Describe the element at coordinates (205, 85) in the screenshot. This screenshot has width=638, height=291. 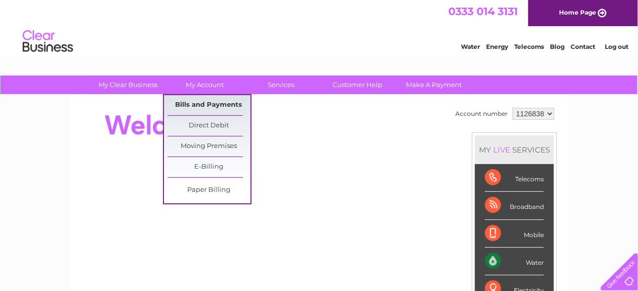
I see `a: My Account` at that location.